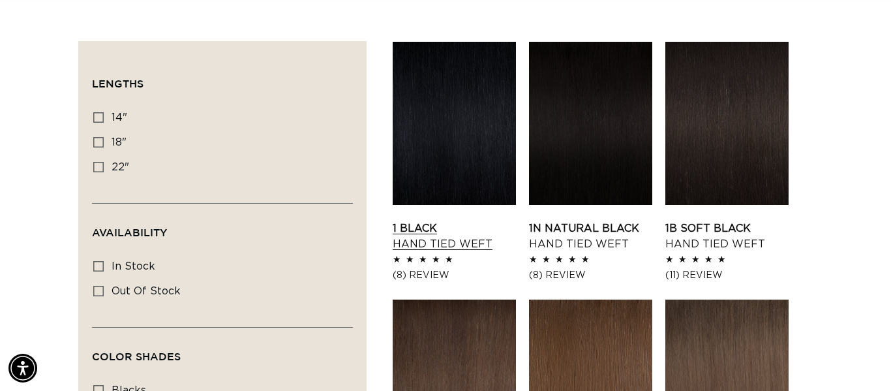 The width and height of the screenshot is (891, 391). What do you see at coordinates (146, 291) in the screenshot?
I see `span: Out of stock` at bounding box center [146, 291].